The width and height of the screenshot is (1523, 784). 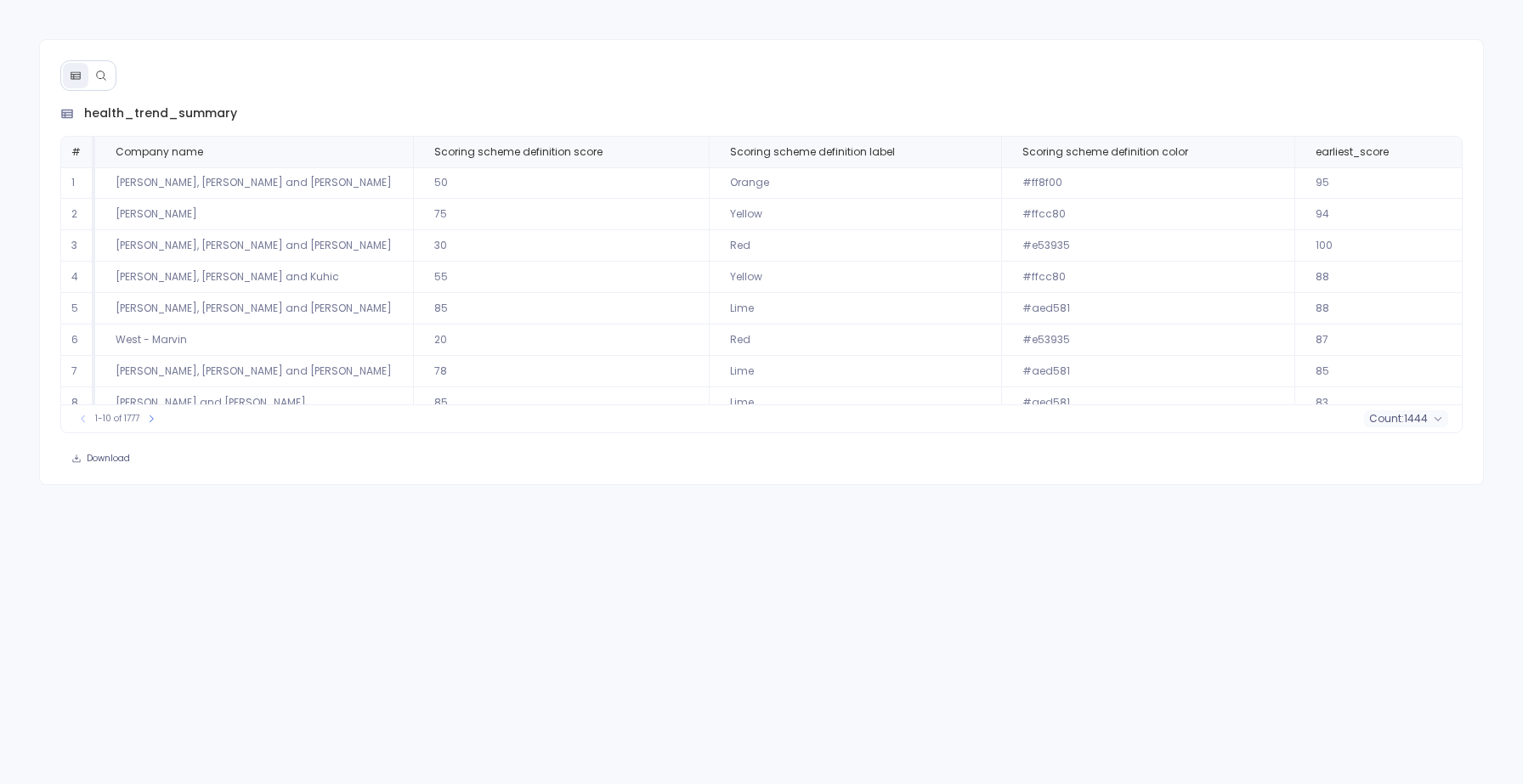 I want to click on span: Download, so click(x=108, y=459).